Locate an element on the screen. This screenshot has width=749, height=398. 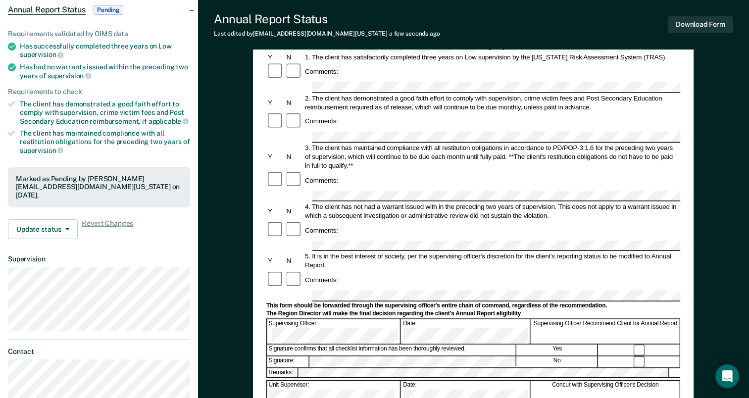
div: 3. The client has maintained compliance with all restitution obligations in accordance to PD/POP-... is located at coordinates (491, 157).